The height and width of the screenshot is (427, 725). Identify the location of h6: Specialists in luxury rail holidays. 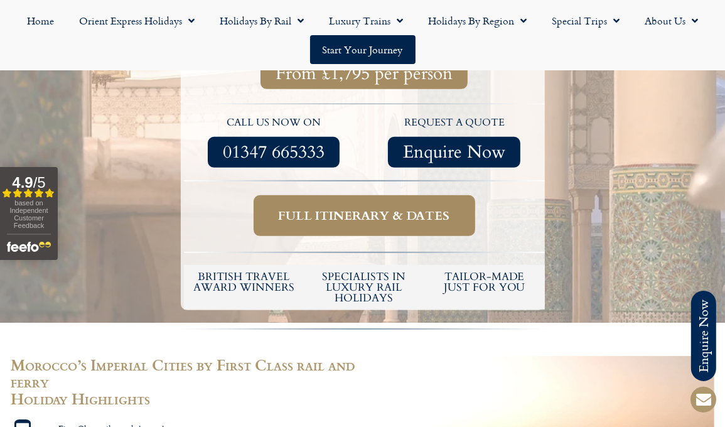
(364, 287).